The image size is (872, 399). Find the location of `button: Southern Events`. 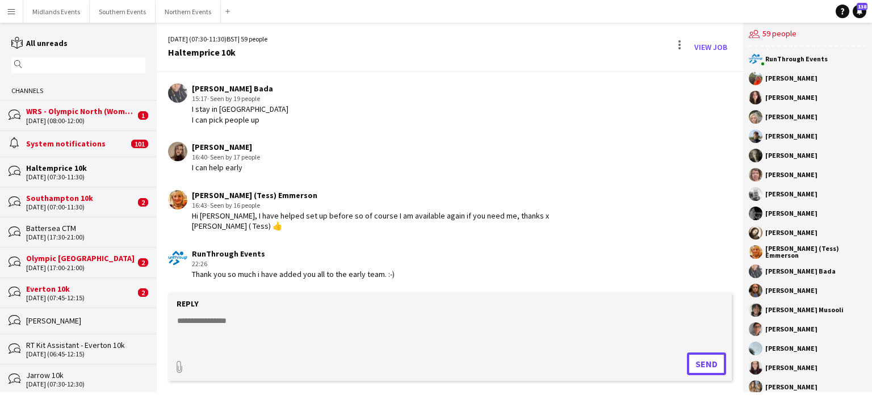

button: Southern Events is located at coordinates (123, 11).